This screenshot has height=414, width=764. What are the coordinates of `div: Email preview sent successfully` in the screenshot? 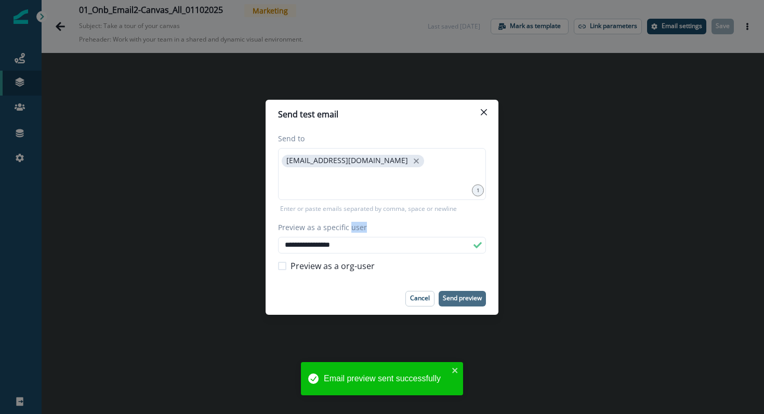 It's located at (386, 379).